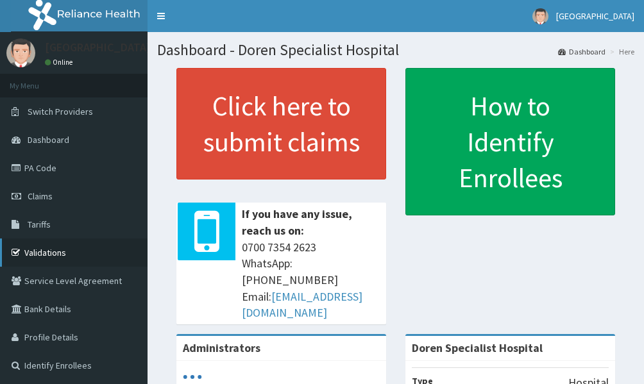 Image resolution: width=644 pixels, height=384 pixels. I want to click on li: Here, so click(620, 51).